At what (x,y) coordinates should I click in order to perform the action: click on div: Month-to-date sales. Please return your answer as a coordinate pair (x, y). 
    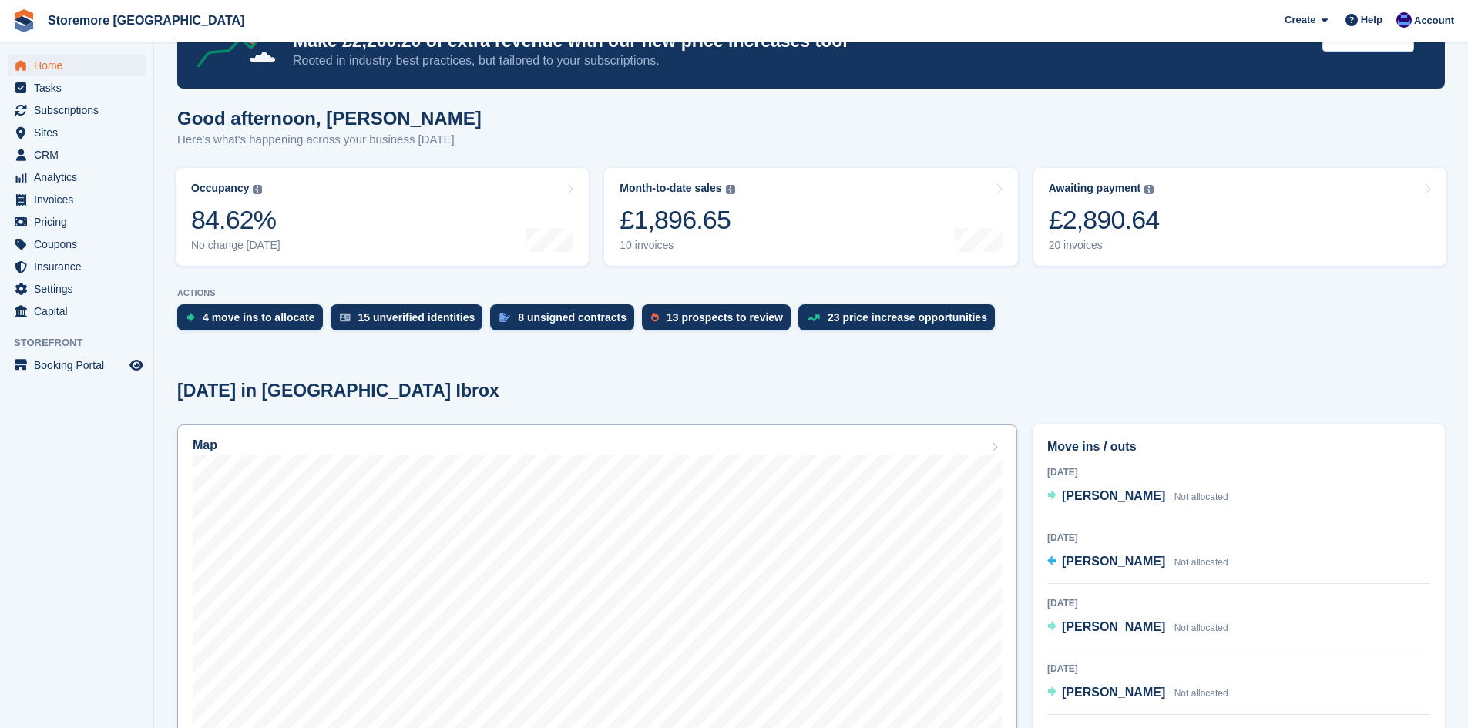
    Looking at the image, I should click on (671, 188).